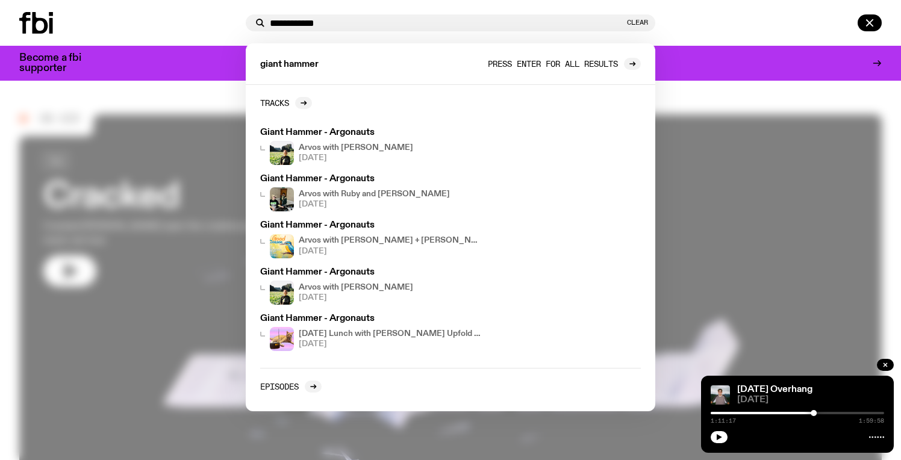 This screenshot has width=901, height=460. What do you see at coordinates (291, 386) in the screenshot?
I see `a: Episodes` at bounding box center [291, 386].